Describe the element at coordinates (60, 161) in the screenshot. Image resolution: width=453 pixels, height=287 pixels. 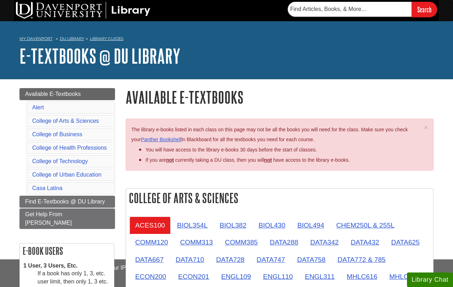
I see `a: College of Technology` at that location.